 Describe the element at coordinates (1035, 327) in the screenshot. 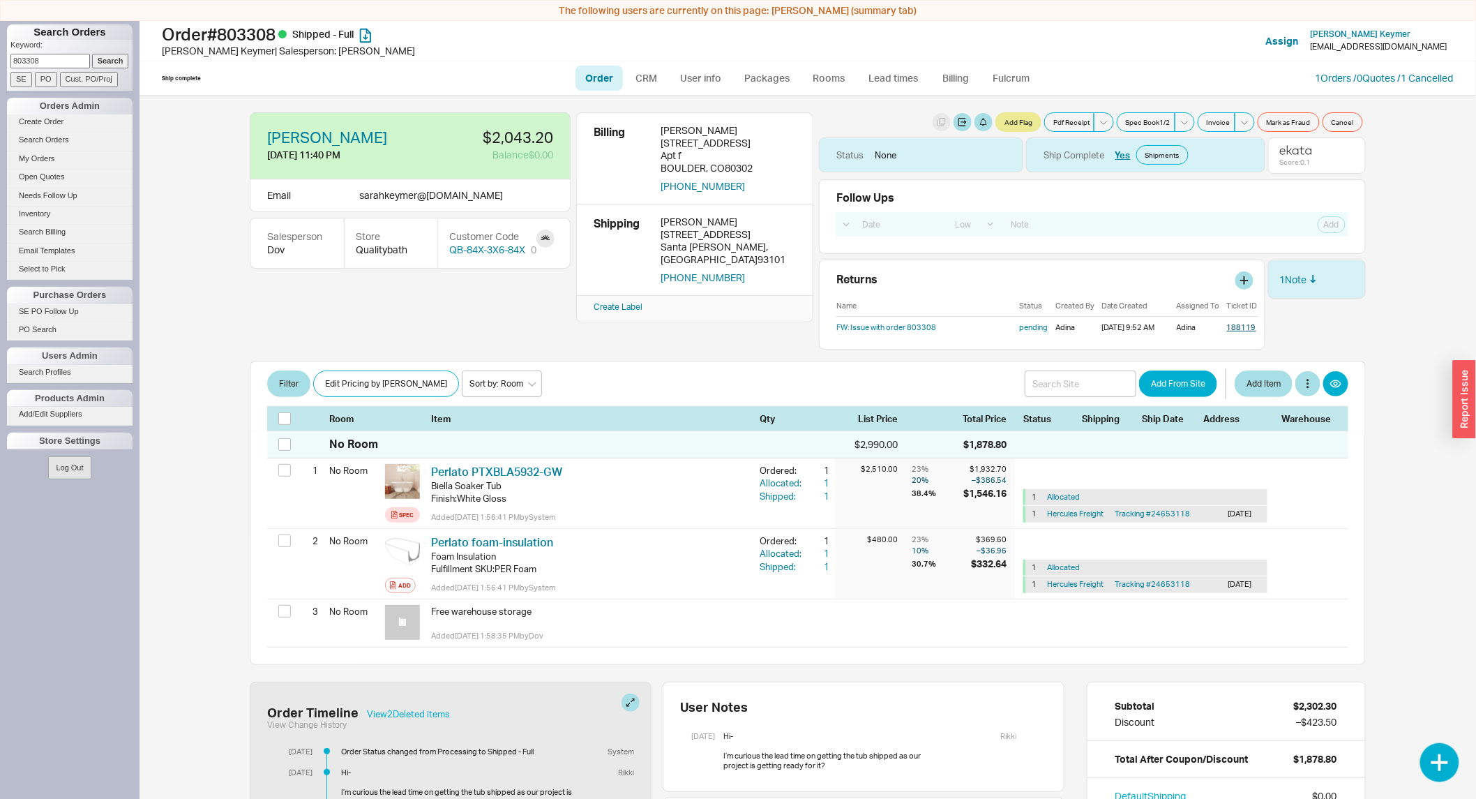

I see `a: pending` at that location.